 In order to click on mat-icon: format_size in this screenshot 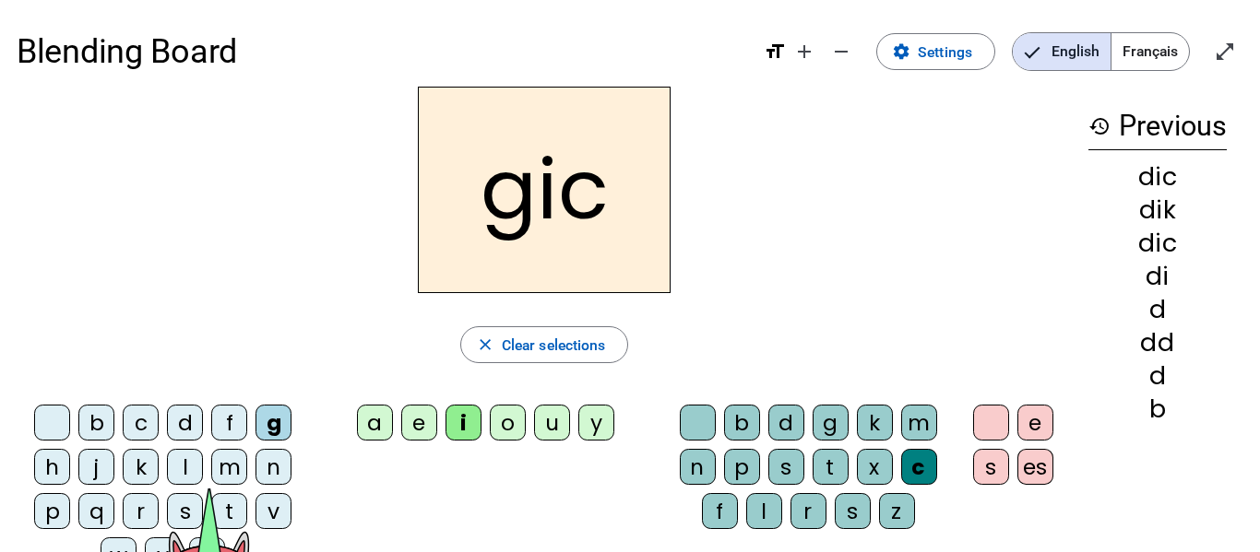, I will do `click(775, 52)`.